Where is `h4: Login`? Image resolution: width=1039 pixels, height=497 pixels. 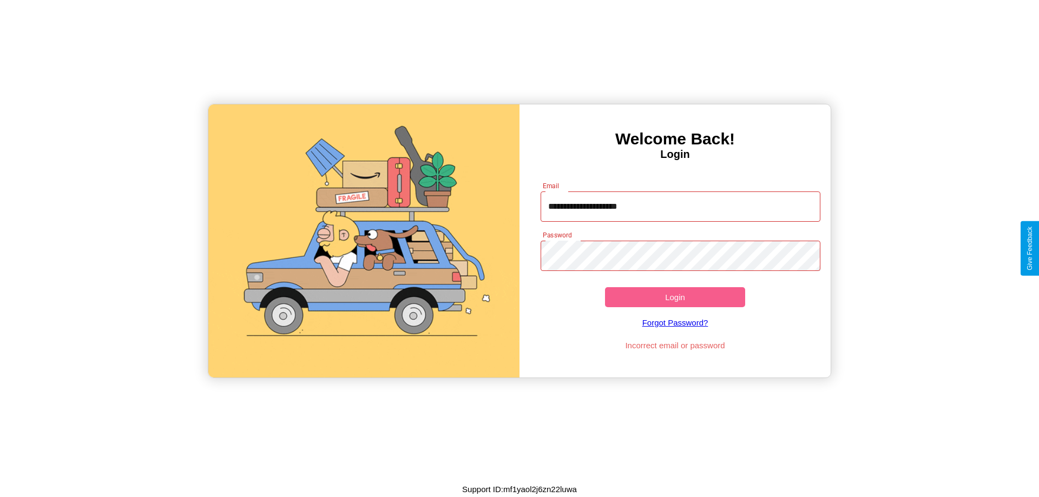
h4: Login is located at coordinates (675, 154).